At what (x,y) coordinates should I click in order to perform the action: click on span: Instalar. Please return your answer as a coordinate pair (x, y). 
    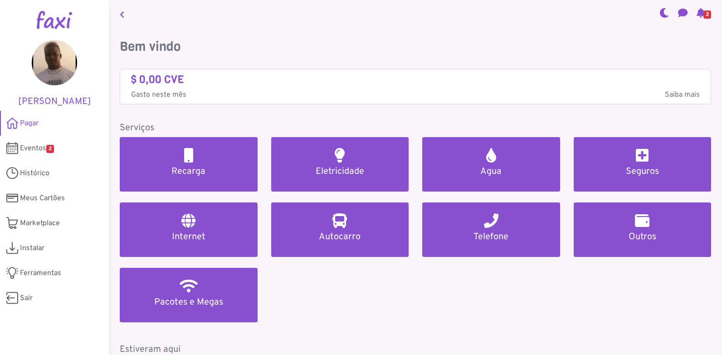
    Looking at the image, I should click on (32, 248).